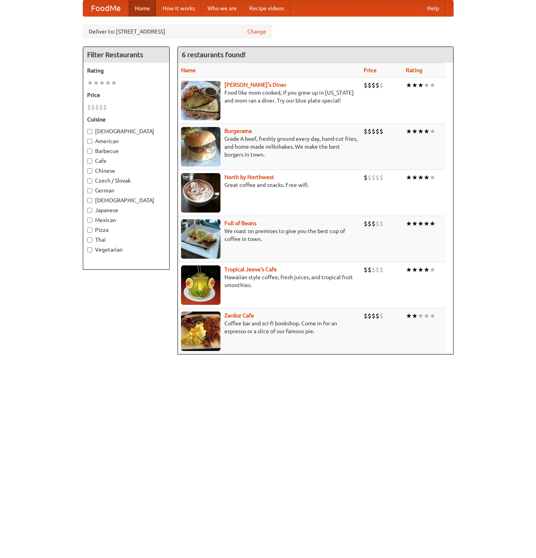 The width and height of the screenshot is (536, 558). What do you see at coordinates (433, 8) in the screenshot?
I see `a: Help` at bounding box center [433, 8].